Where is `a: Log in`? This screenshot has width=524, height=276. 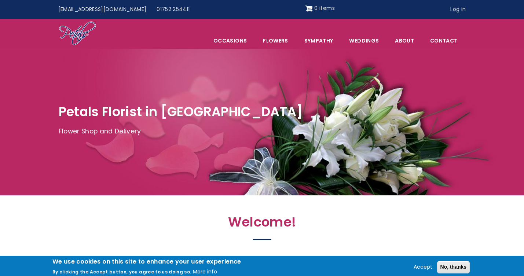
a: Log in is located at coordinates (458, 10).